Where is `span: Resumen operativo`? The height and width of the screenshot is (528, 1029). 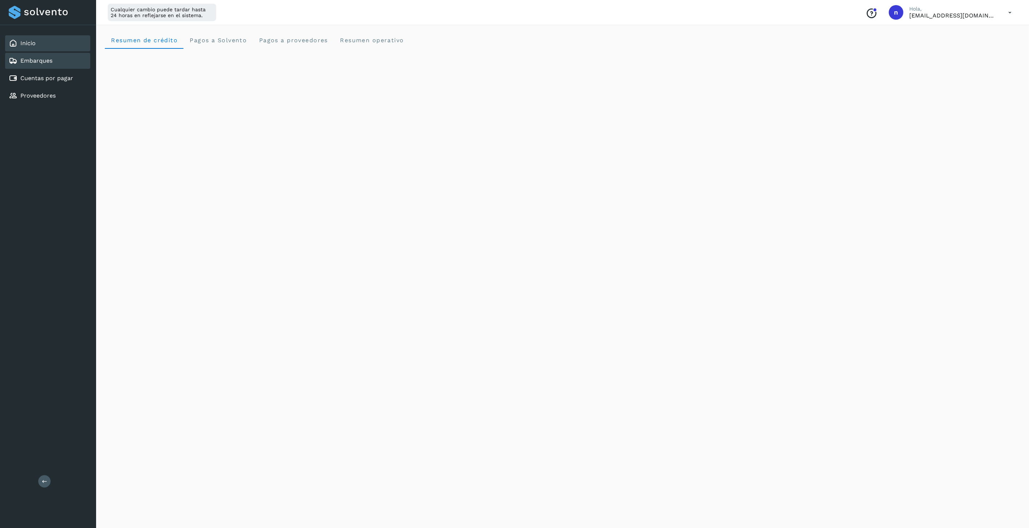 span: Resumen operativo is located at coordinates (372, 40).